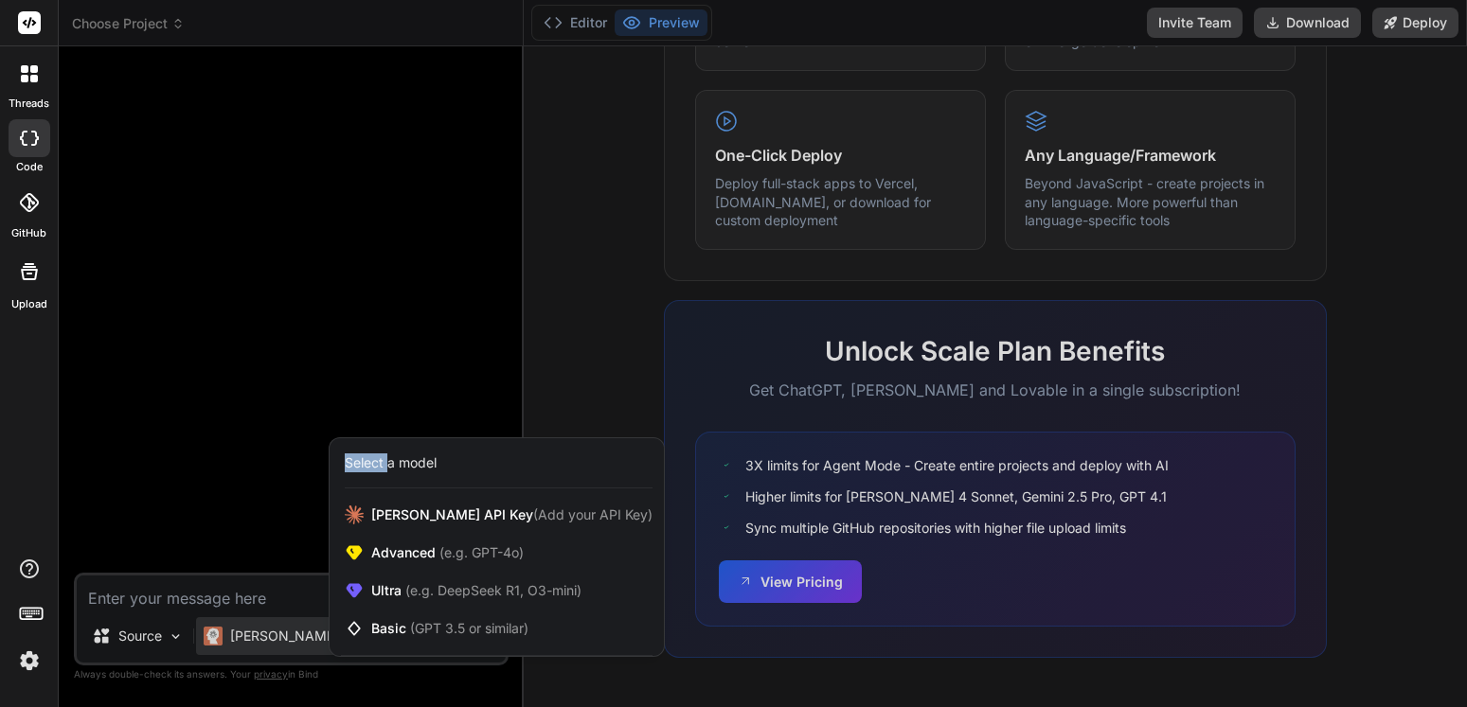 The width and height of the screenshot is (1467, 707). What do you see at coordinates (28, 233) in the screenshot?
I see `label: GitHub` at bounding box center [28, 233].